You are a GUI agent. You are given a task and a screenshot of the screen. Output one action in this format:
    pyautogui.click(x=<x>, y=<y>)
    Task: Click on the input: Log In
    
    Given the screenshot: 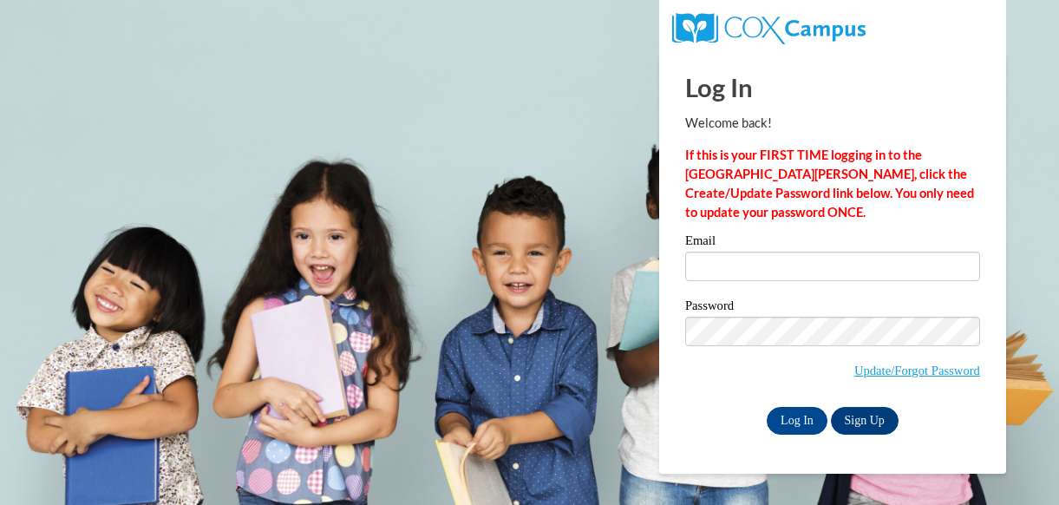 What is the action you would take?
    pyautogui.click(x=797, y=421)
    